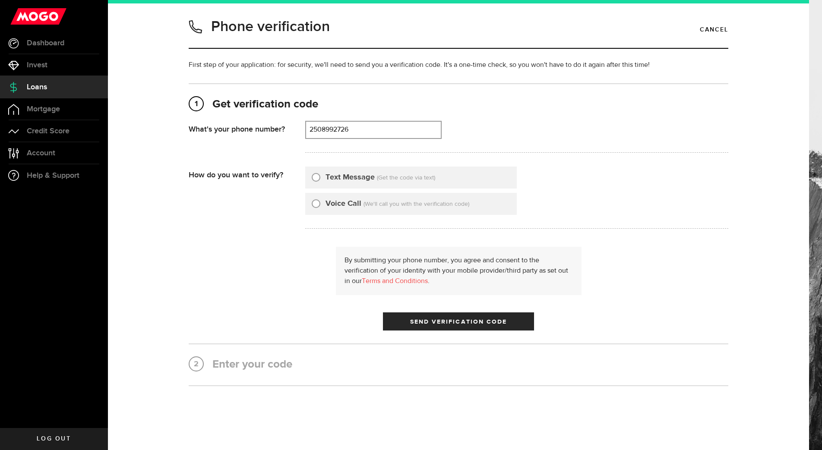 Image resolution: width=822 pixels, height=450 pixels. Describe the element at coordinates (316, 176) in the screenshot. I see `input: Text Message` at that location.